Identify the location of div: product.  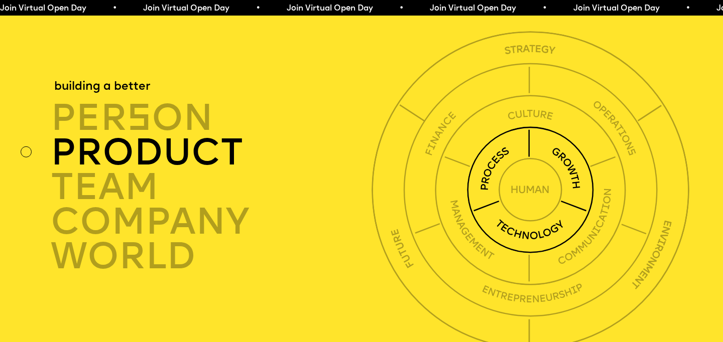
(213, 153).